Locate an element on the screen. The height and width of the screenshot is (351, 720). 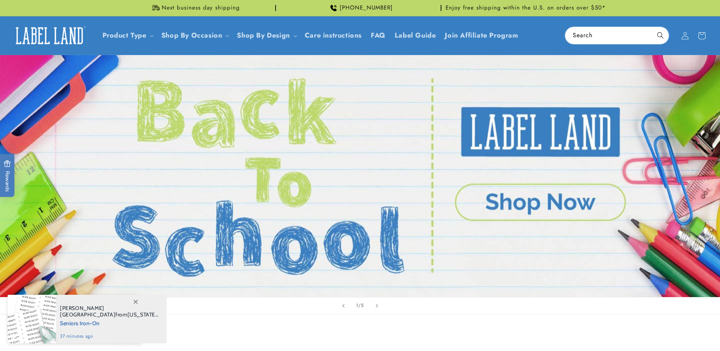
button: Search is located at coordinates (661, 35).